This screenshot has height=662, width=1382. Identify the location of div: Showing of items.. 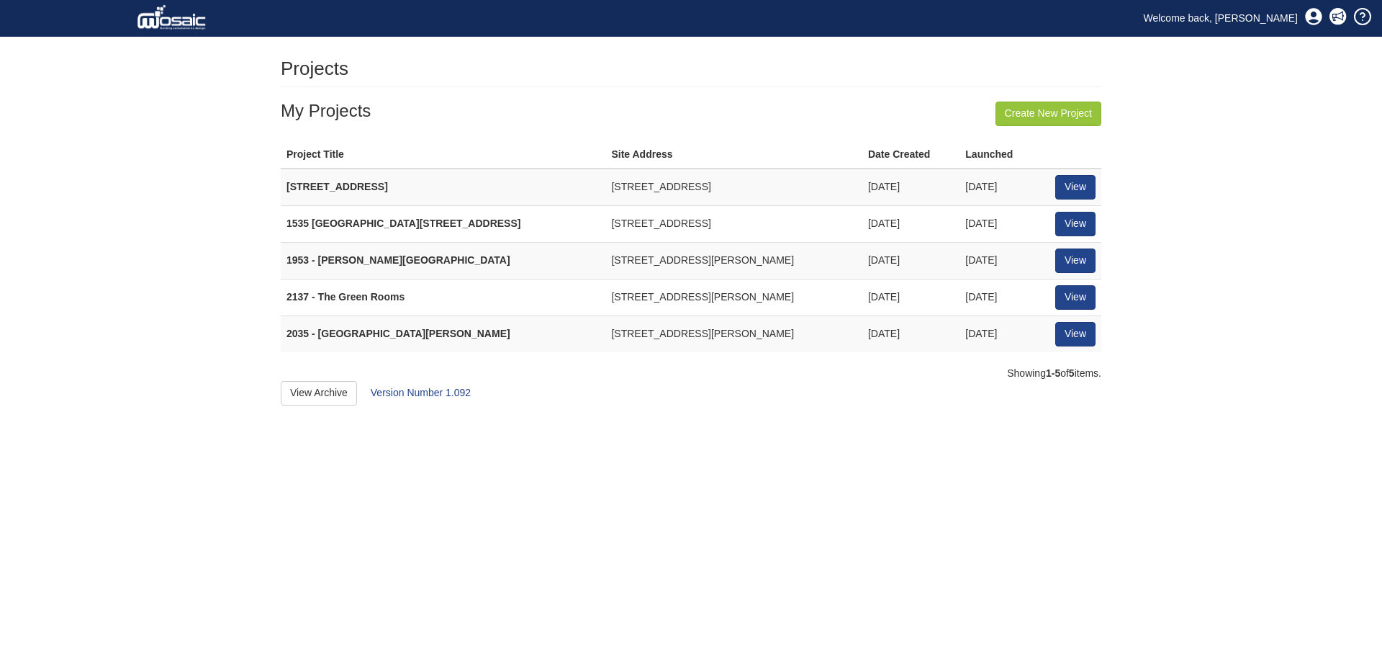
(691, 374).